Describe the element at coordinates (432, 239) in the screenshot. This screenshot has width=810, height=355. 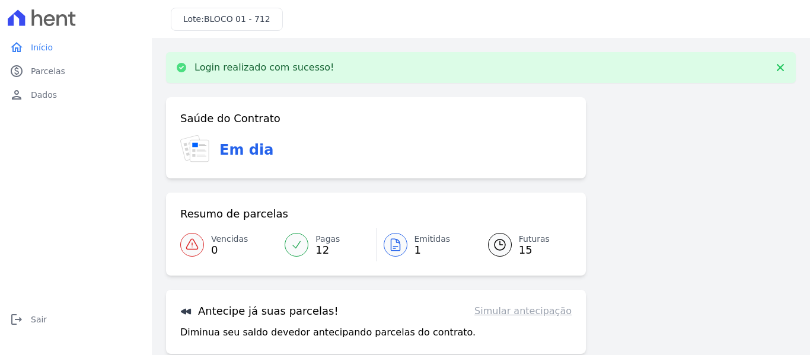
I see `span: Emitidas` at that location.